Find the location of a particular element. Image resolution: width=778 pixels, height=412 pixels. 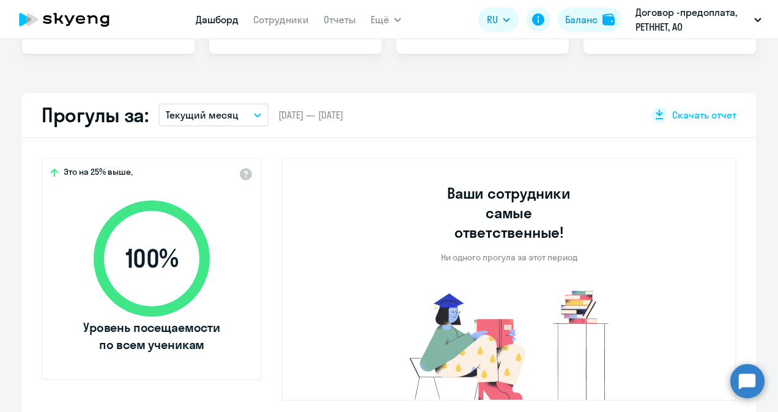

span: Уровень посещаемости по всем ученикам is located at coordinates (152, 337).